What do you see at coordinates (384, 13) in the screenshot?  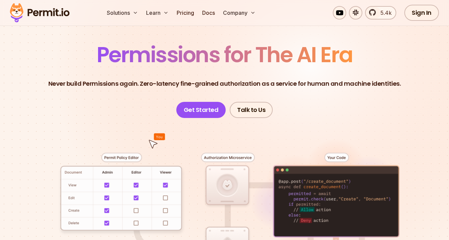 I see `span: 5.4k` at bounding box center [384, 13].